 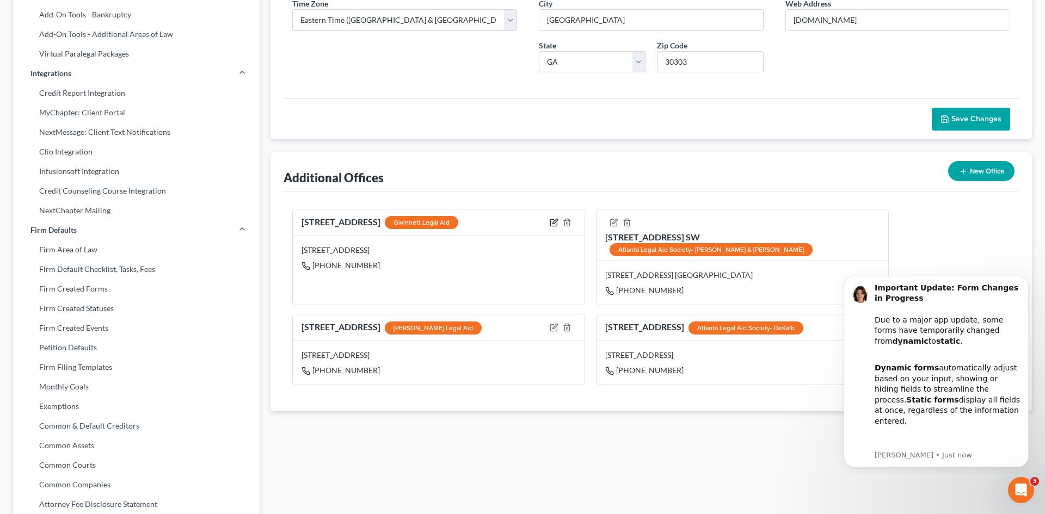 I want to click on div: Additional Offices, so click(x=334, y=177).